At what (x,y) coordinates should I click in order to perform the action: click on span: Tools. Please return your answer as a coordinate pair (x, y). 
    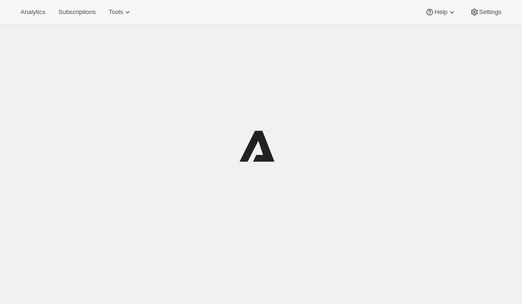
    Looking at the image, I should click on (116, 12).